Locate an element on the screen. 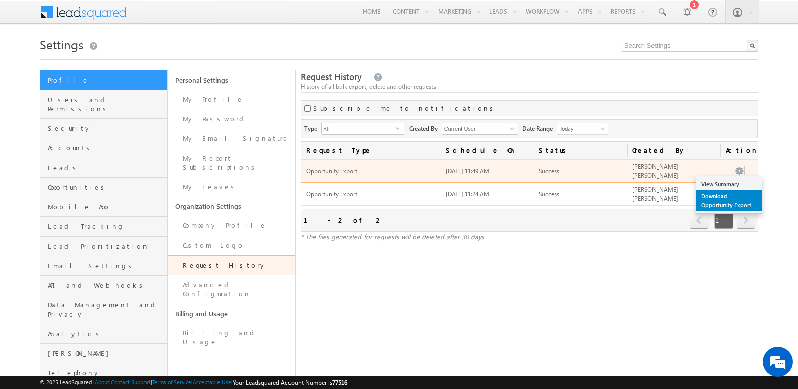  span: Leads is located at coordinates (106, 168).